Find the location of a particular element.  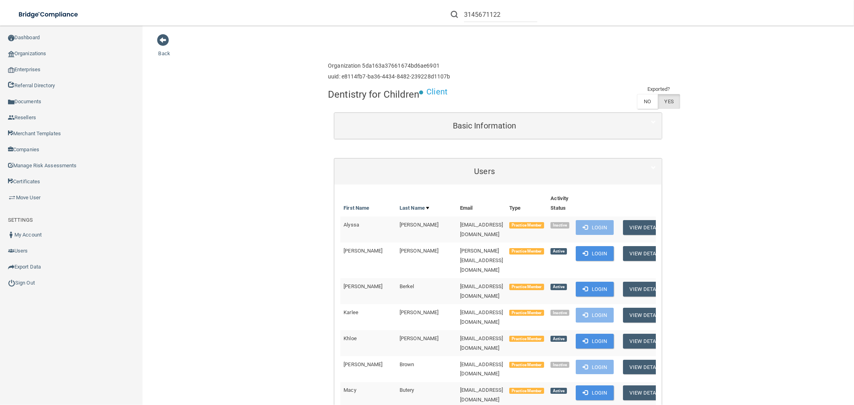

img: bridge_compliance_login_screen.278c3ca4.svg is located at coordinates (49, 14).